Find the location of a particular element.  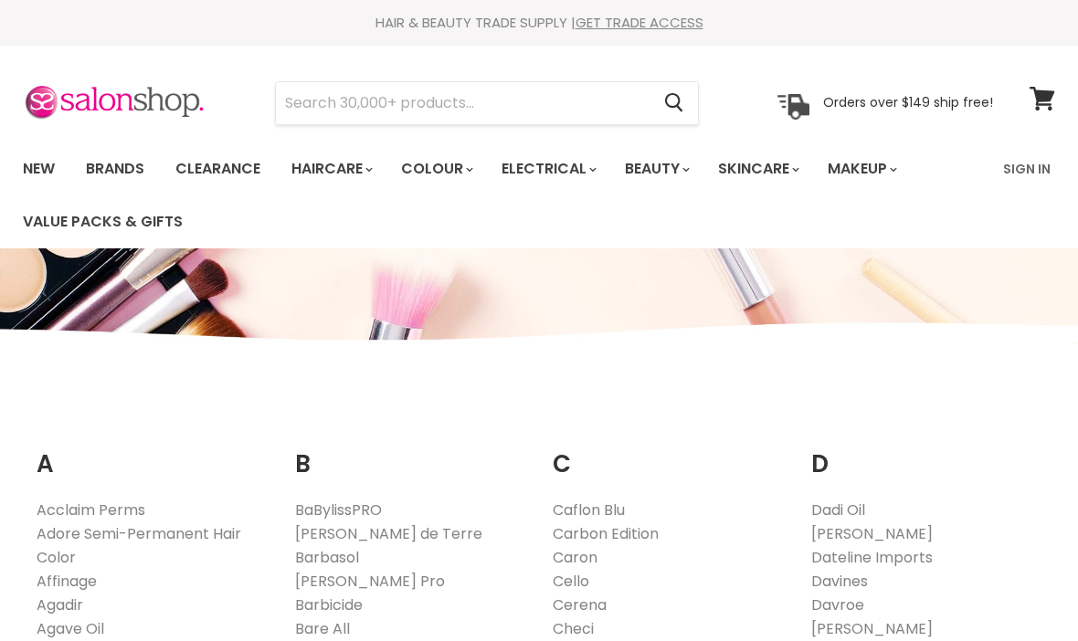

a: Caflon Blu is located at coordinates (588, 510).